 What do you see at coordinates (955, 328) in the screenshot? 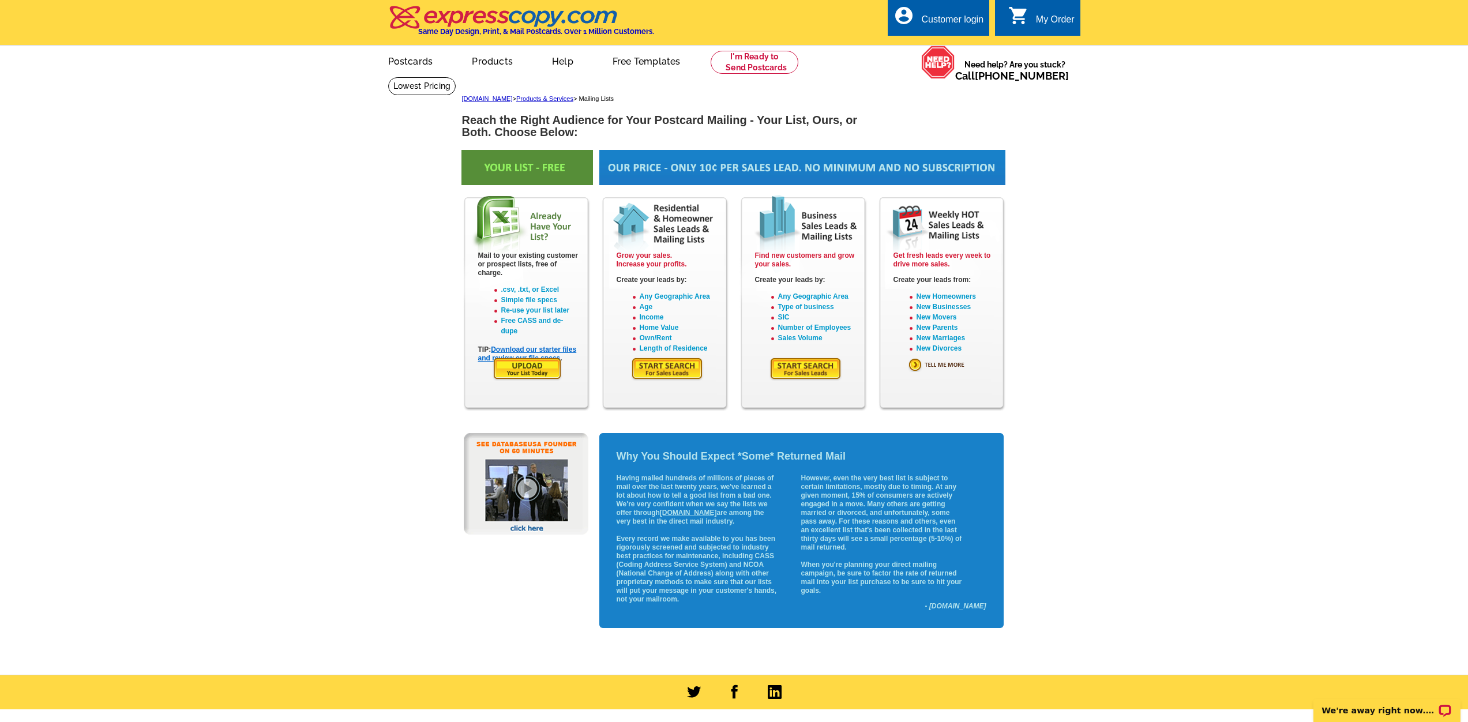
I see `li: New Parents` at bounding box center [955, 328].